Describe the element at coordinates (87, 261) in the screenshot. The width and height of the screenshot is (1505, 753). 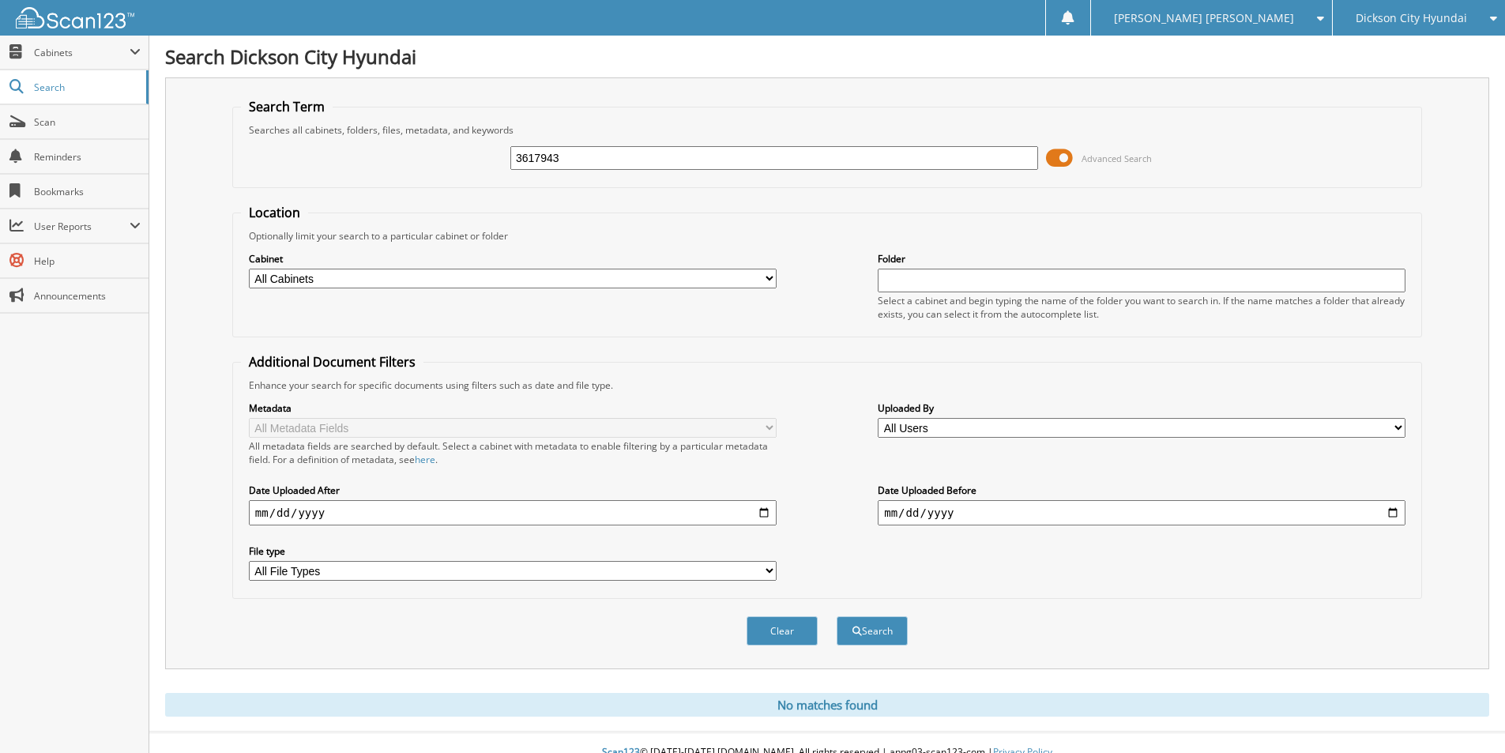
I see `span: Help` at that location.